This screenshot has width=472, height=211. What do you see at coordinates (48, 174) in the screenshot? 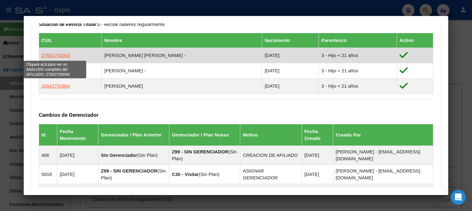
I see `td: 5818` at bounding box center [48, 174].